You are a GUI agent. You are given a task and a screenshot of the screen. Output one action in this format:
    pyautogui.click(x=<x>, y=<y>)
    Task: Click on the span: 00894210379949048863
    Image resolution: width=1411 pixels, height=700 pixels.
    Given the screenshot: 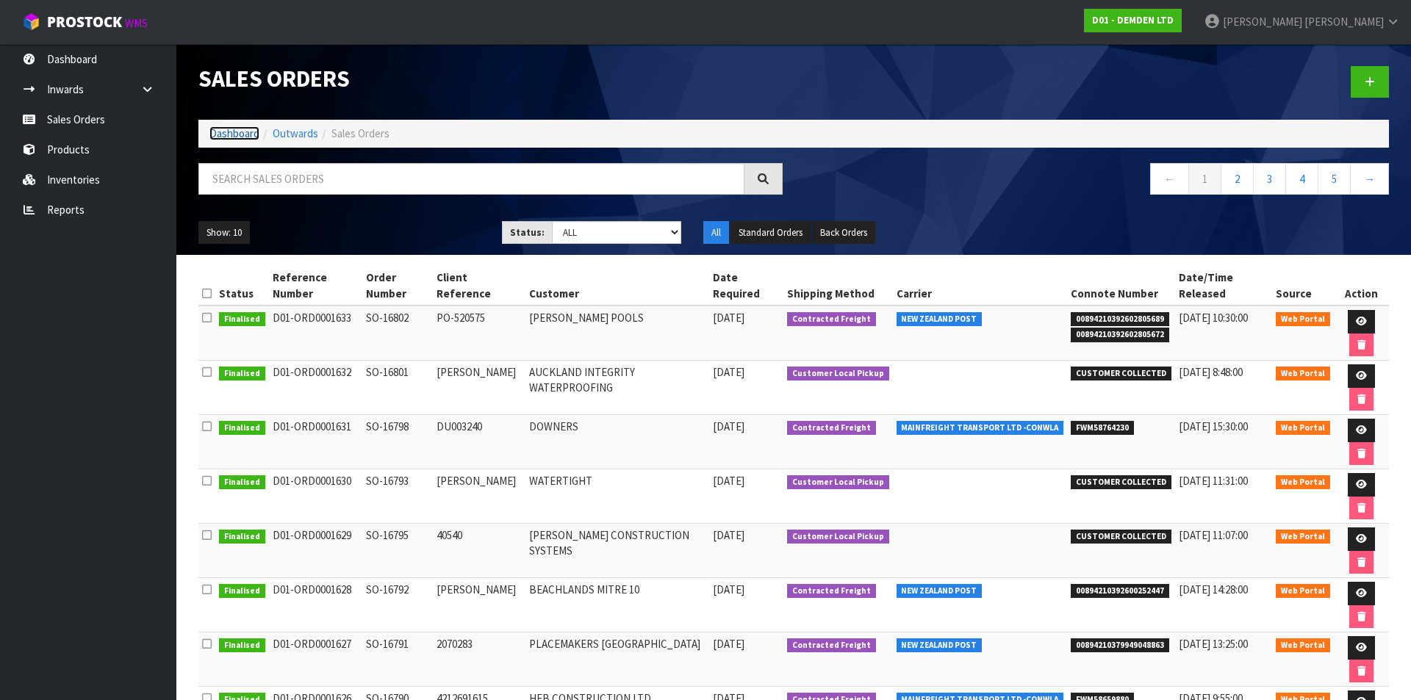 What is the action you would take?
    pyautogui.click(x=1120, y=646)
    